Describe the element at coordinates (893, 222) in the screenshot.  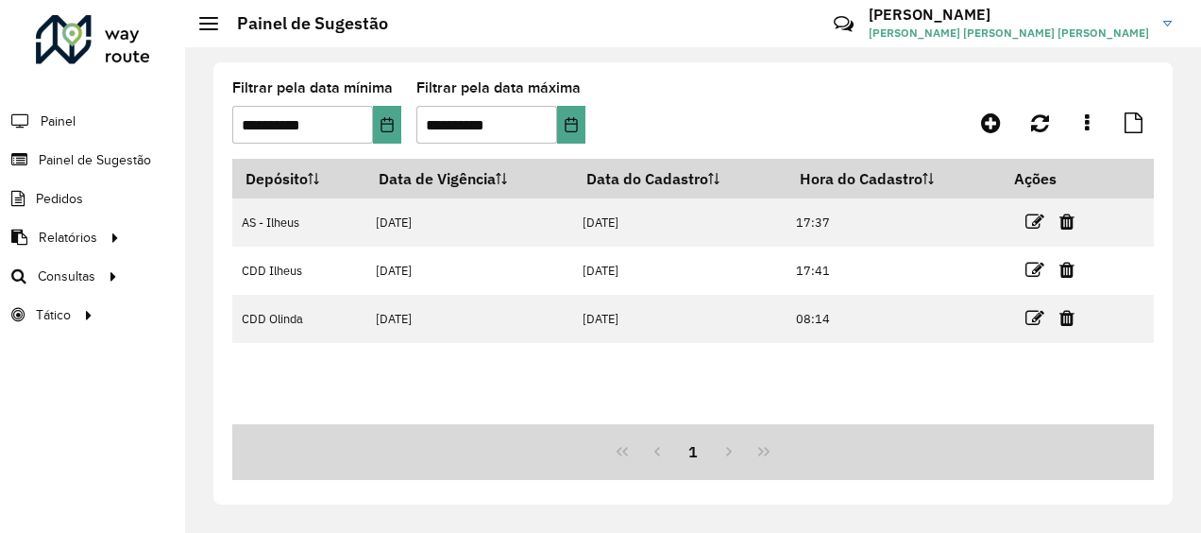
I see `td: 17:37` at that location.